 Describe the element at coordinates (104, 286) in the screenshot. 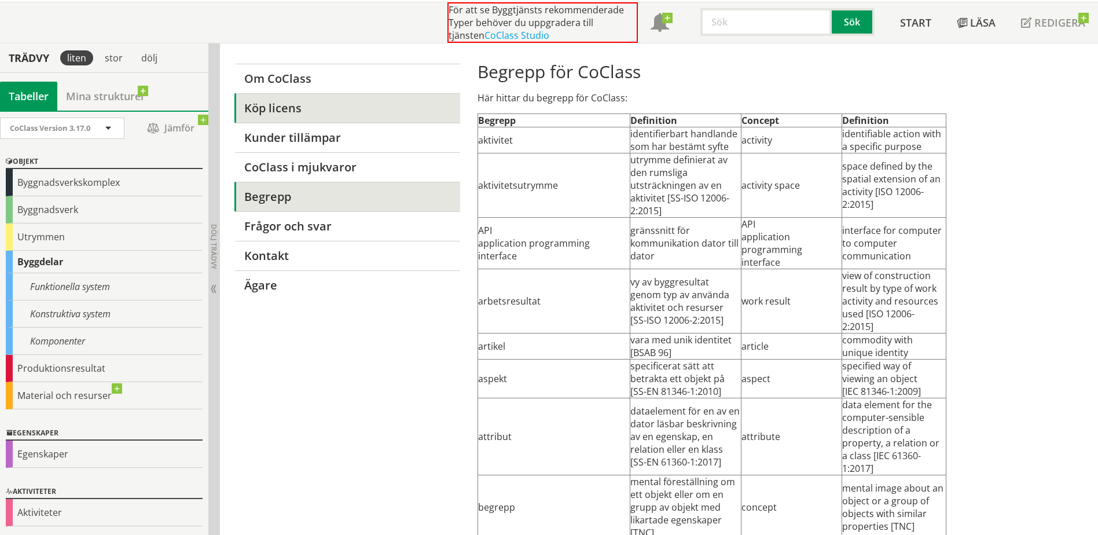

I see `div: Funktionella system` at that location.